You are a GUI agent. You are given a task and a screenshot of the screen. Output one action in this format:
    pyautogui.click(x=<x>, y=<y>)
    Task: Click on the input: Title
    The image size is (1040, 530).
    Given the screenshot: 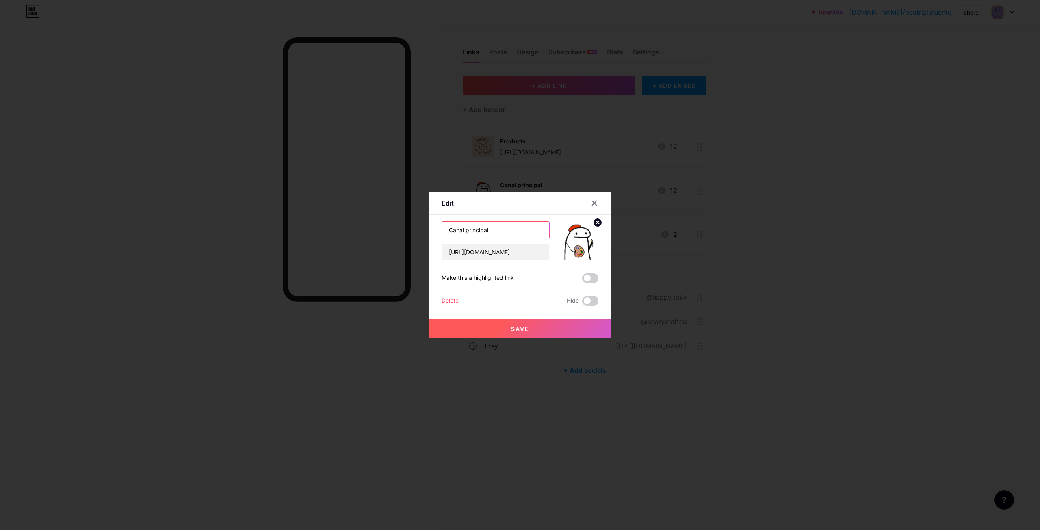 What is the action you would take?
    pyautogui.click(x=496, y=230)
    